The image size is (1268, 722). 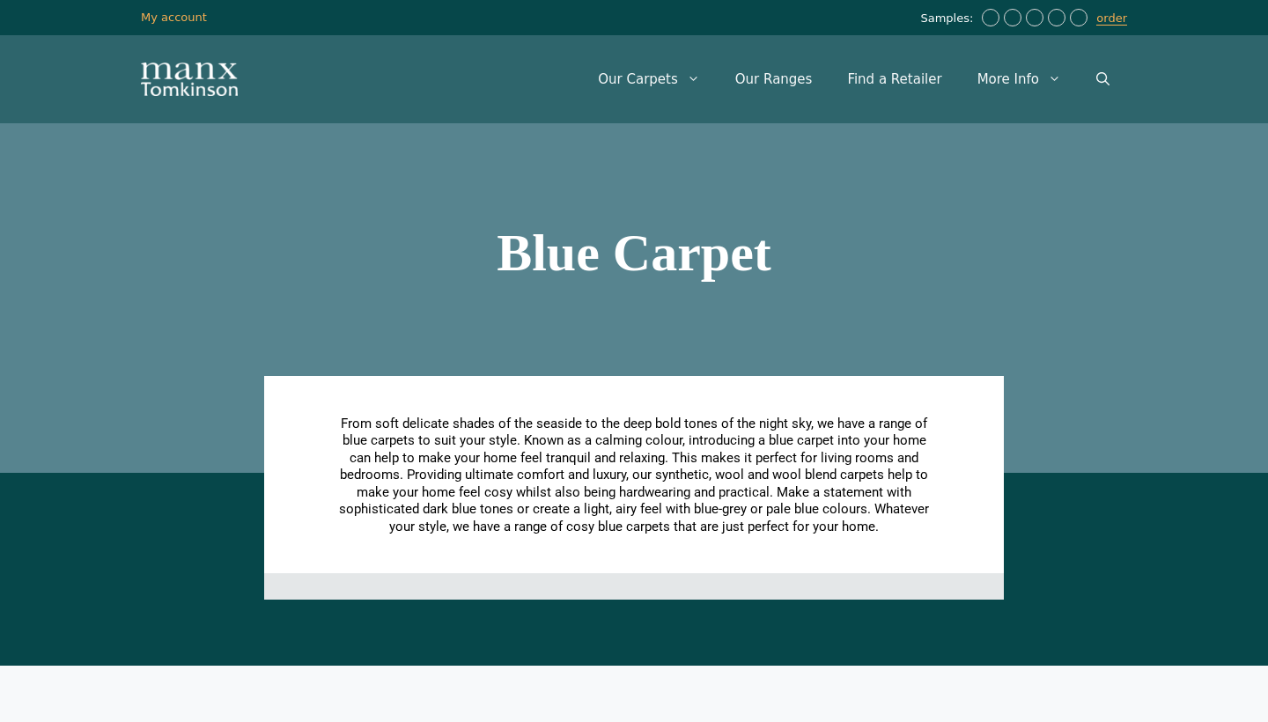 What do you see at coordinates (1019, 79) in the screenshot?
I see `a: More Info` at bounding box center [1019, 79].